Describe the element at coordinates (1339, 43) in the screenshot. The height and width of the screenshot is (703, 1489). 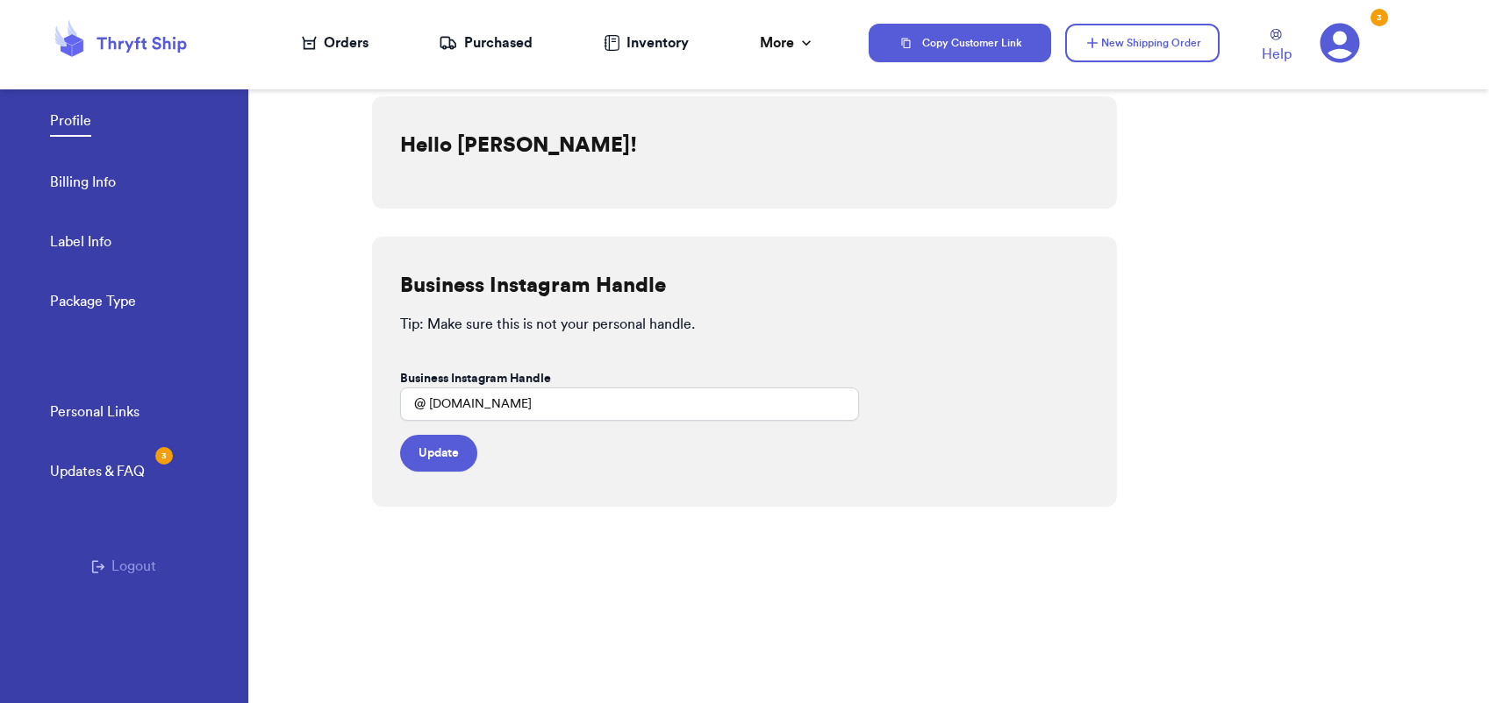
I see `a: 3` at that location.